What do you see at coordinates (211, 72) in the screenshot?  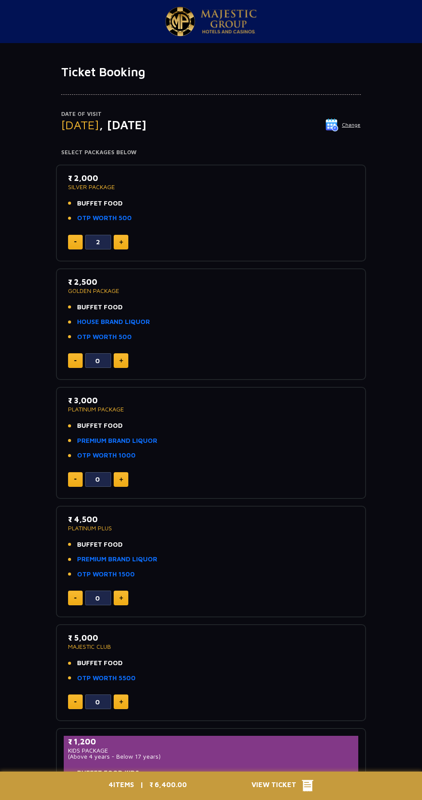 I see `h1: Ticket Booking` at bounding box center [211, 72].